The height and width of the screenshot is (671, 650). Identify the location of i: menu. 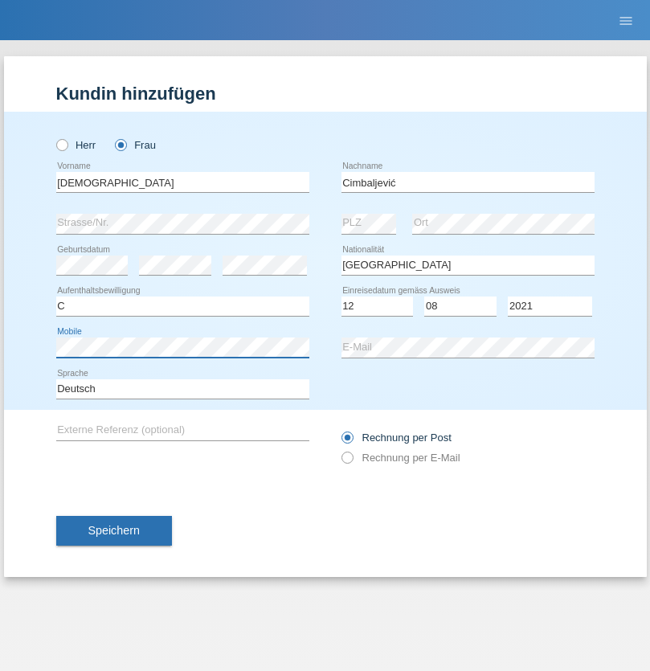
(626, 21).